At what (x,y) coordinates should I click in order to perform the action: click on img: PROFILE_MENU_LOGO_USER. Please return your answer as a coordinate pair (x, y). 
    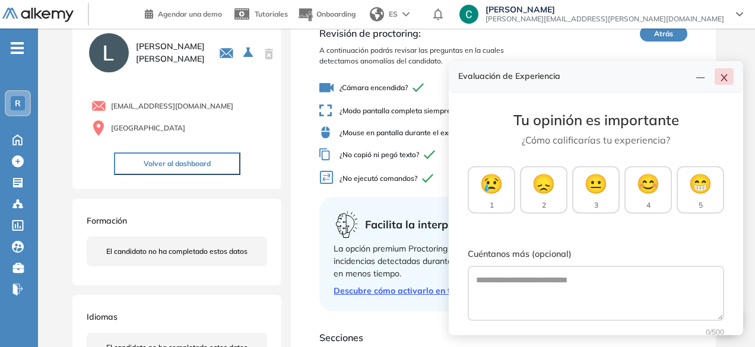
    Looking at the image, I should click on (109, 53).